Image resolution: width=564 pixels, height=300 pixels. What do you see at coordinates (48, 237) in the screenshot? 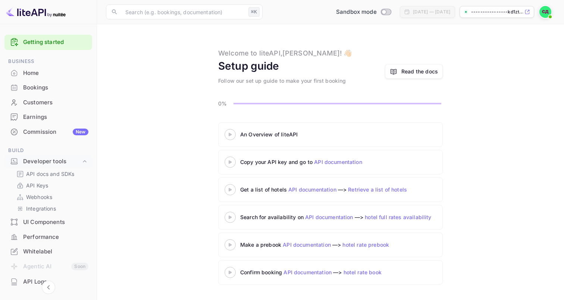
I see `a: Performance` at bounding box center [48, 237].